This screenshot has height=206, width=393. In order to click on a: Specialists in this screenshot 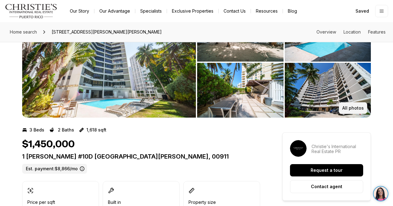, I will do `click(151, 11)`.